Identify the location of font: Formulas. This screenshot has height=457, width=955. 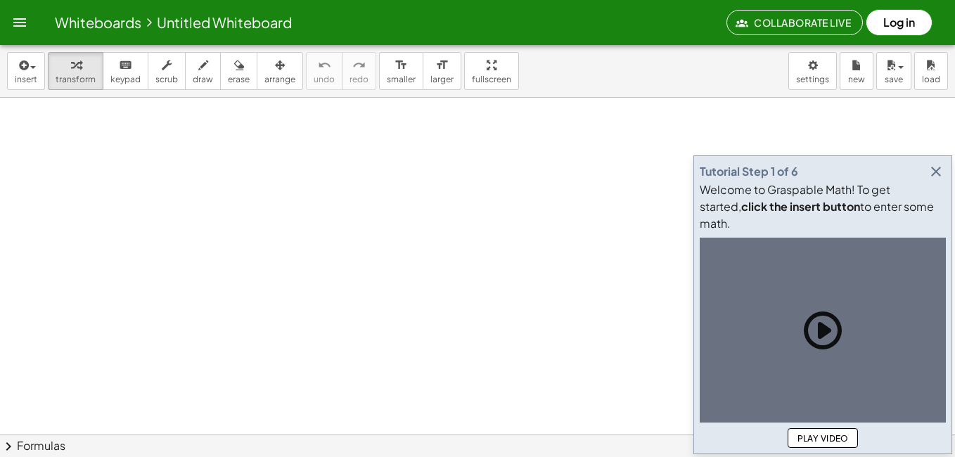
(41, 446).